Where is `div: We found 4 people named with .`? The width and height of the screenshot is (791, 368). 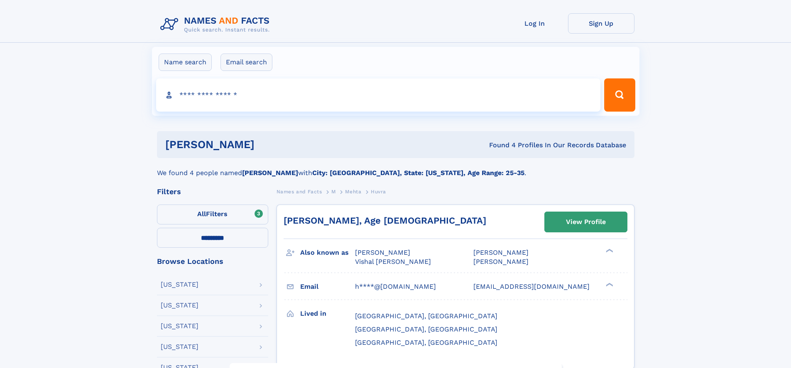
div: We found 4 people named with . is located at coordinates (396, 168).